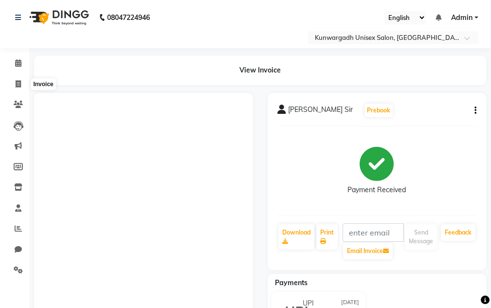  I want to click on input: enter email, so click(373, 233).